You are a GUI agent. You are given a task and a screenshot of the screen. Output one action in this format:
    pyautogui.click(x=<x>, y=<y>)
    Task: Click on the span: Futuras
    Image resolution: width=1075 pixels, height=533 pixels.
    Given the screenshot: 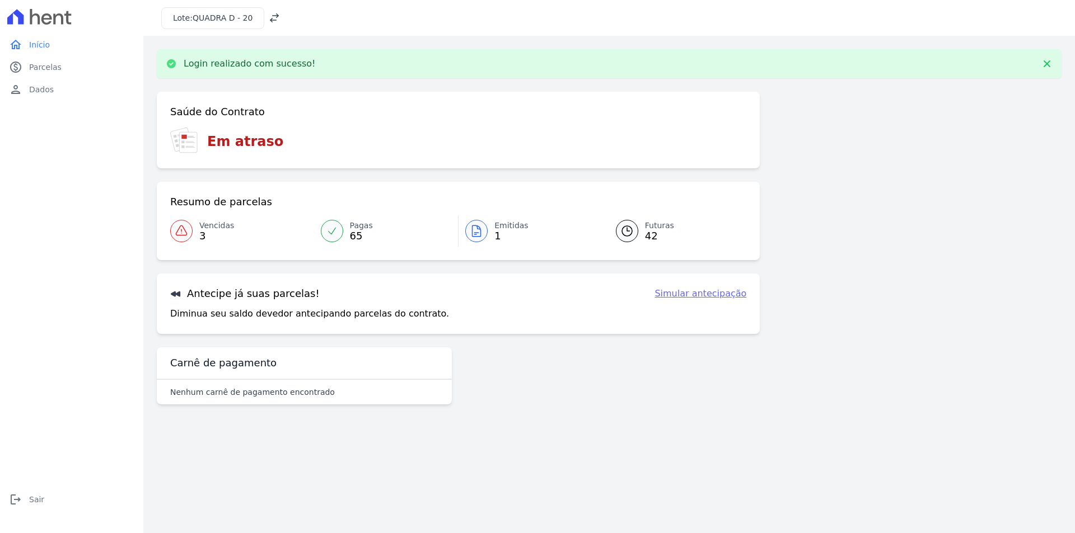 What is the action you would take?
    pyautogui.click(x=659, y=226)
    